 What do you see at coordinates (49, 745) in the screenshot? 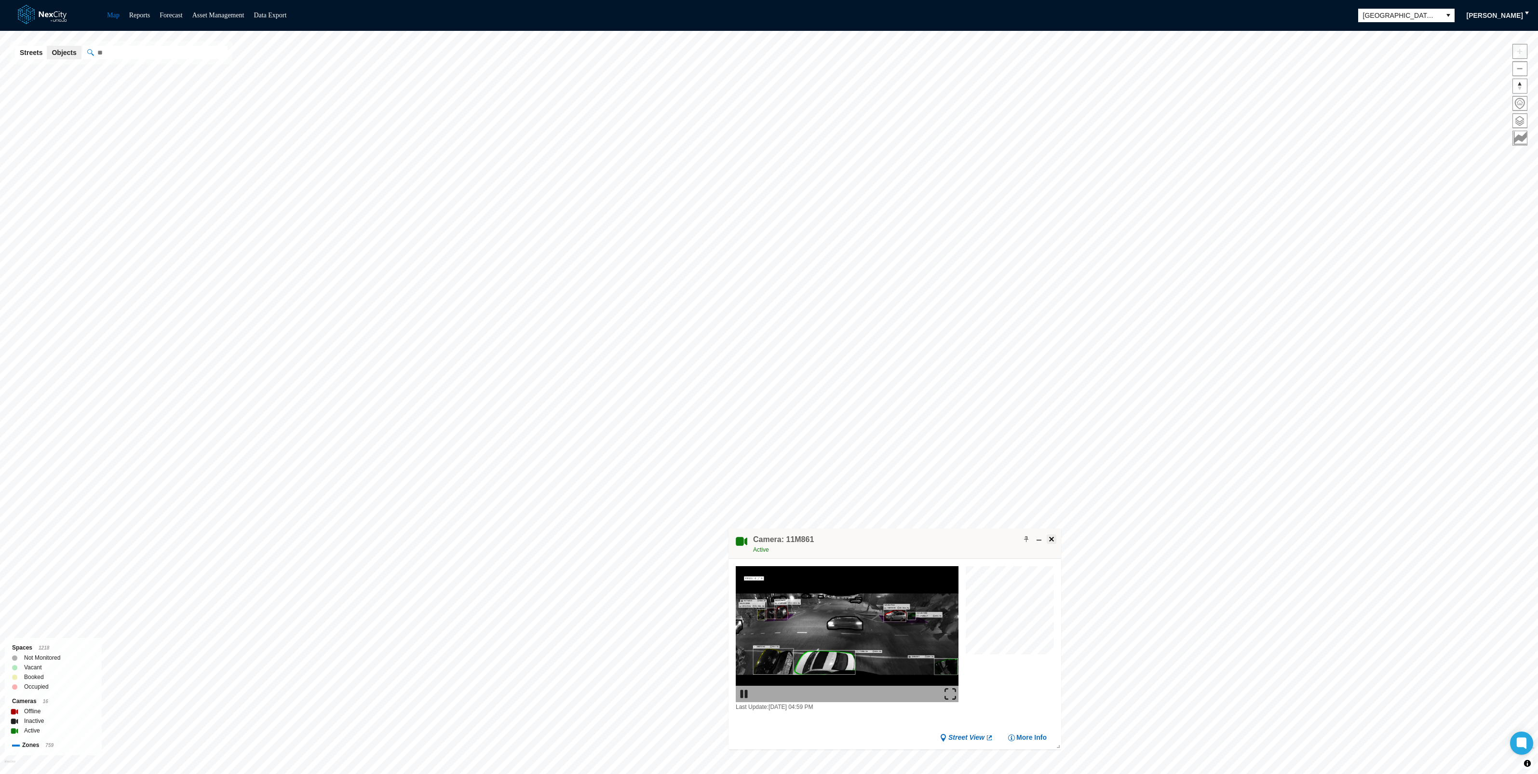
I see `span: 759` at bounding box center [49, 745].